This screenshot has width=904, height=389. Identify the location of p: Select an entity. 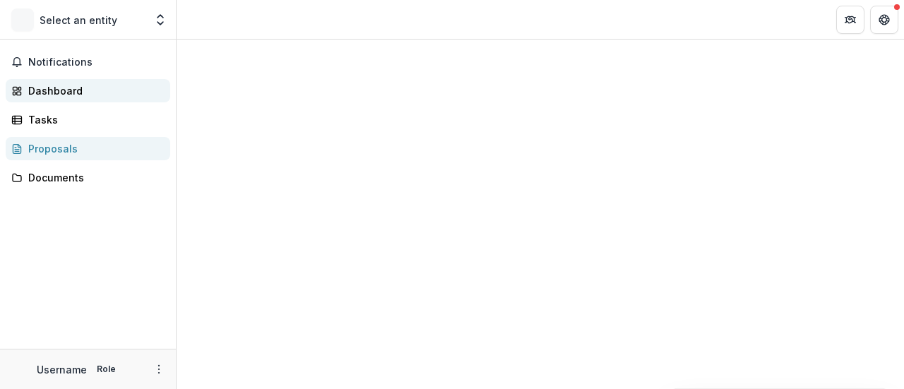
(78, 20).